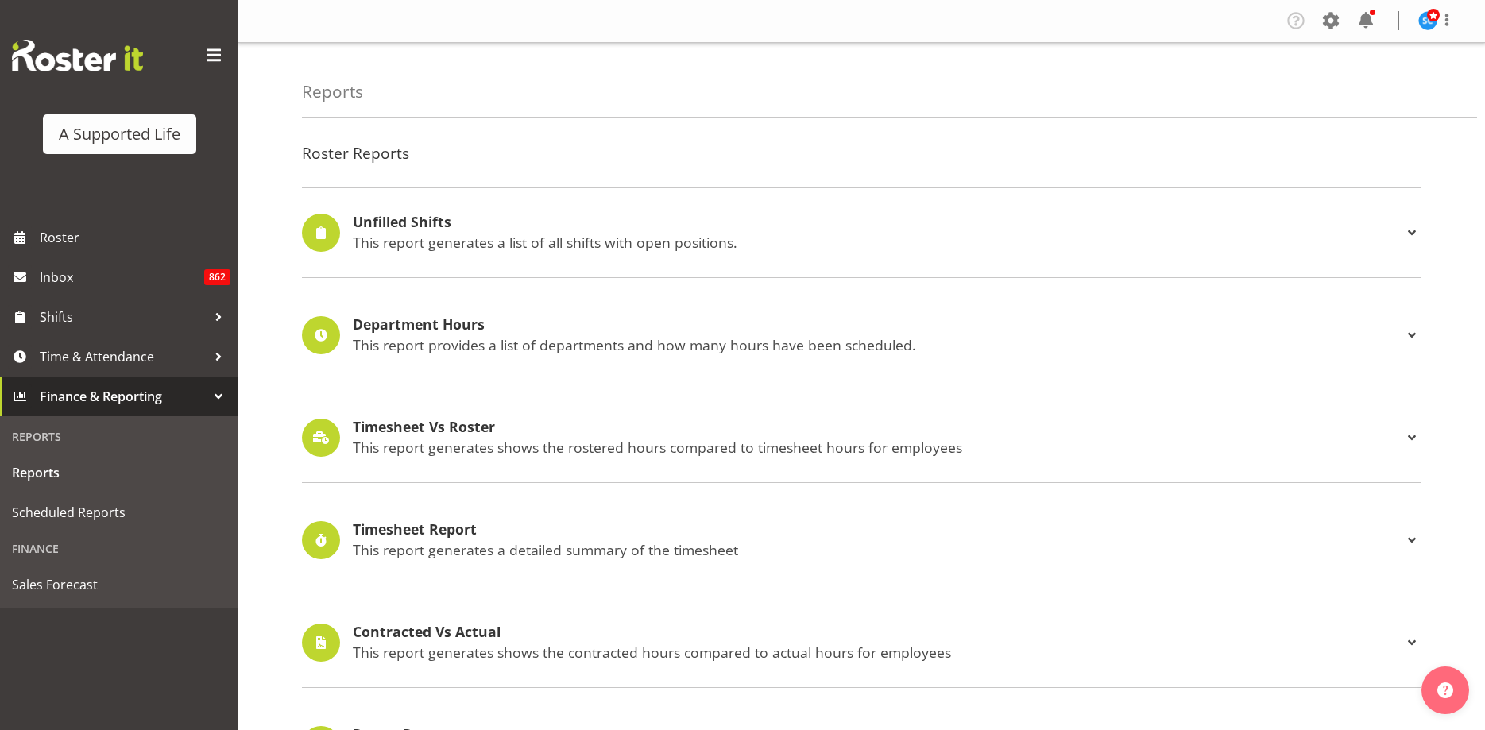  Describe the element at coordinates (119, 585) in the screenshot. I see `a: Sales Forecast` at that location.